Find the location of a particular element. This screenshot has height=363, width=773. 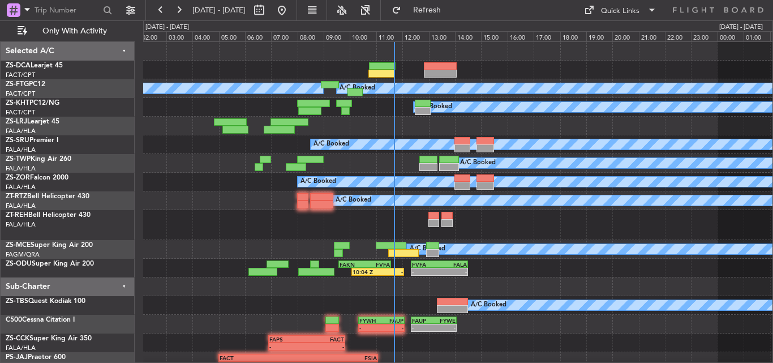

span: ZS-ZOR is located at coordinates (18, 178).